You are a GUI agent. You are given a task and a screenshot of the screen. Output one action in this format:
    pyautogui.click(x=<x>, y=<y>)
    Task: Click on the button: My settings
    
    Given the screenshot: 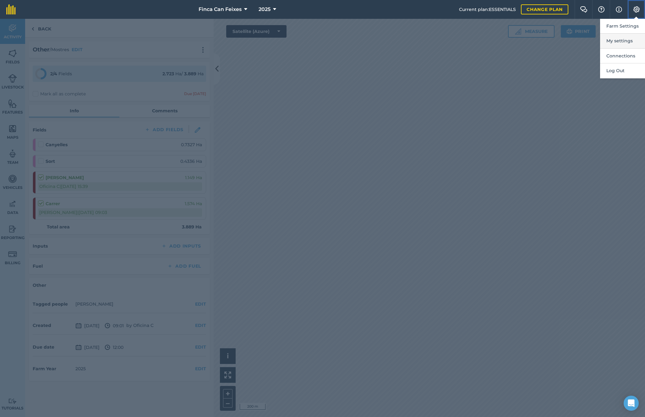 What is the action you would take?
    pyautogui.click(x=622, y=41)
    